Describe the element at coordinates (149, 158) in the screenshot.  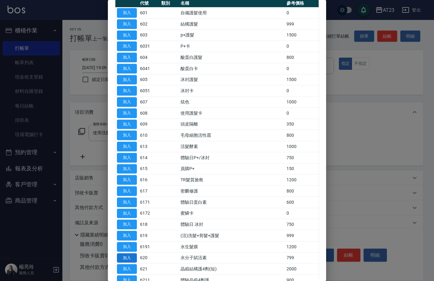
I see `td: 614` at that location.